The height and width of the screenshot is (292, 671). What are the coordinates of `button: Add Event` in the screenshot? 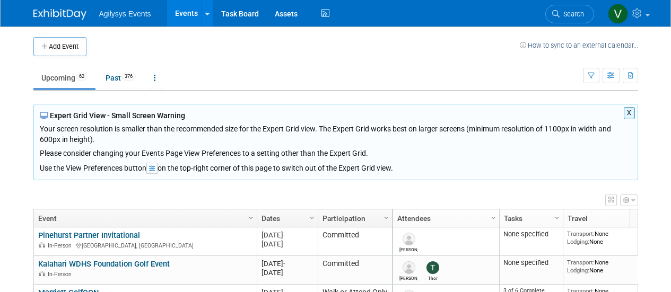 It's located at (60, 47).